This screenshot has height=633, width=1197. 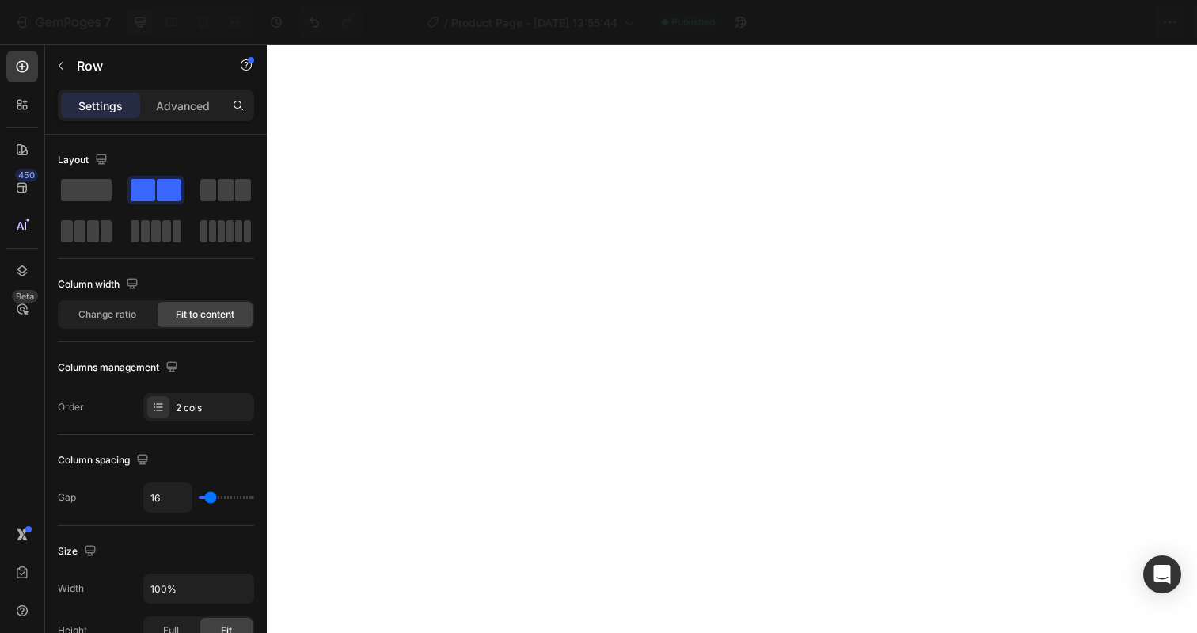 I want to click on div: Width, so click(x=70, y=588).